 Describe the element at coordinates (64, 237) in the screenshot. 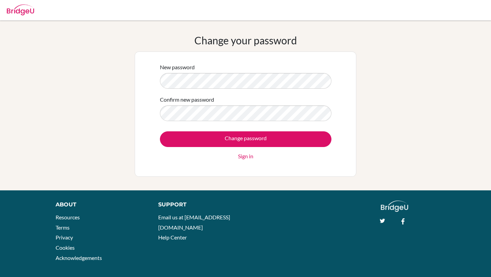

I see `a: Privacy` at that location.